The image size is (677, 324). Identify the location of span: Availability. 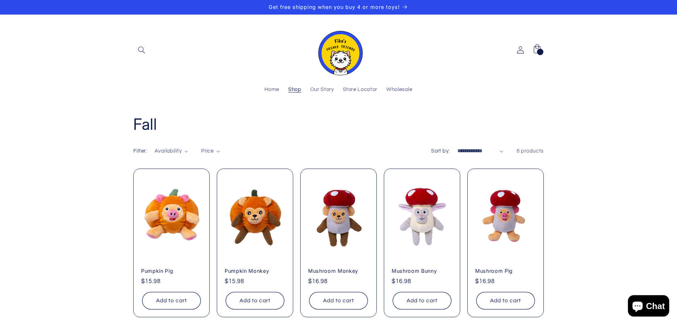
(168, 151).